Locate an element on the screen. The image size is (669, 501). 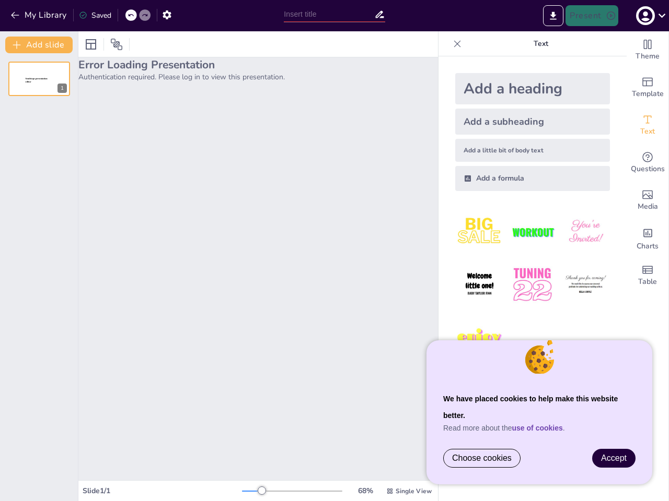
div: Add images, graphics, shapes or video is located at coordinates (647, 201).